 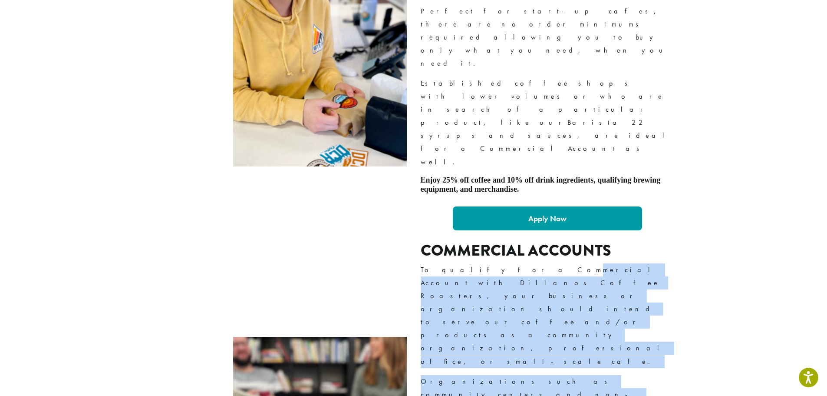 I want to click on a: Apply Now, so click(x=548, y=218).